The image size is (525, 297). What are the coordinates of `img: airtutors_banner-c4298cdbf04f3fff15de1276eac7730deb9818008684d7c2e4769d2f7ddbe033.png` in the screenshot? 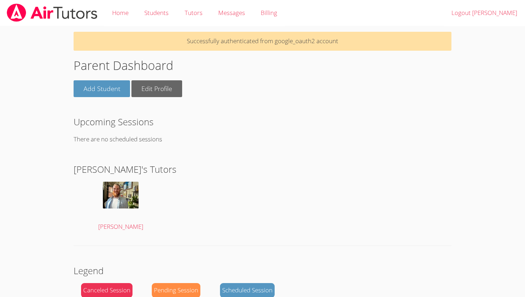 It's located at (52, 13).